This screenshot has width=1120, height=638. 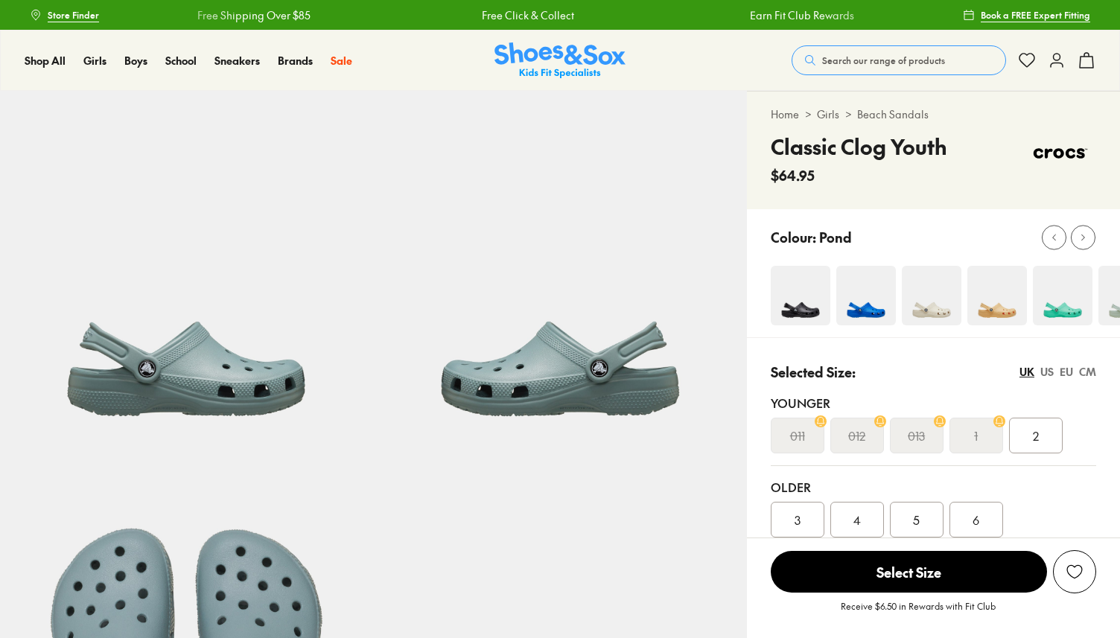 I want to click on img: 4-538782_1, so click(x=997, y=296).